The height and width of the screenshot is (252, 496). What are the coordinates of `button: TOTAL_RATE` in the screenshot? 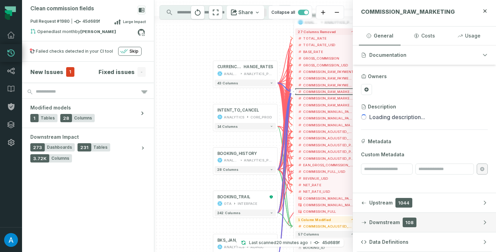 It's located at (326, 38).